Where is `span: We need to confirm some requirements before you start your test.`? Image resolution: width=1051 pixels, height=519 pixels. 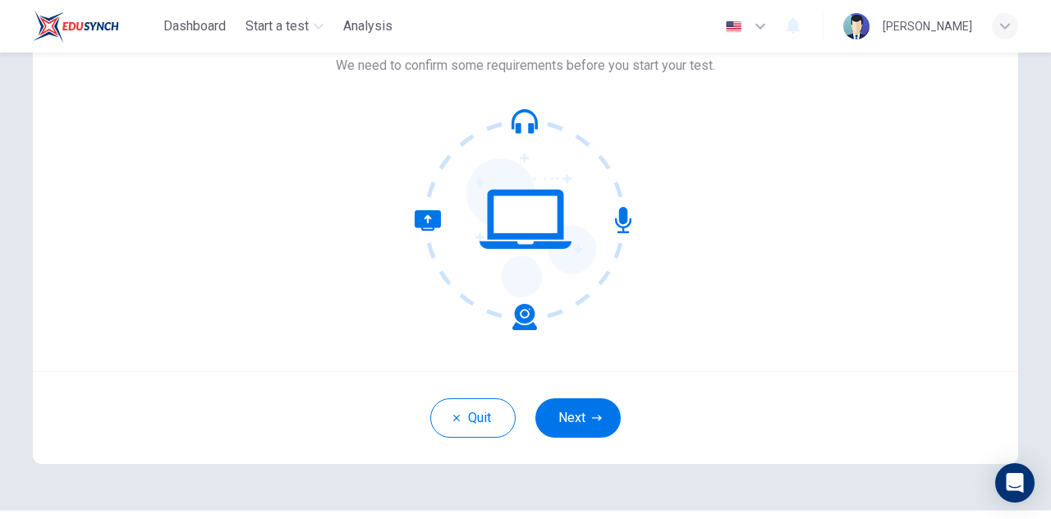 span: We need to confirm some requirements before you start your test. is located at coordinates (526, 66).